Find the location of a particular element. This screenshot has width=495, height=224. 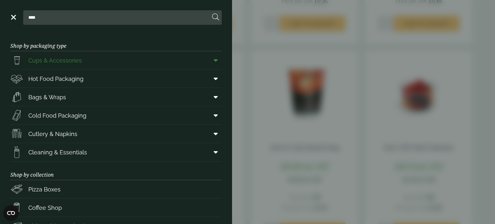

img: Sandwich_box.svg is located at coordinates (17, 115).